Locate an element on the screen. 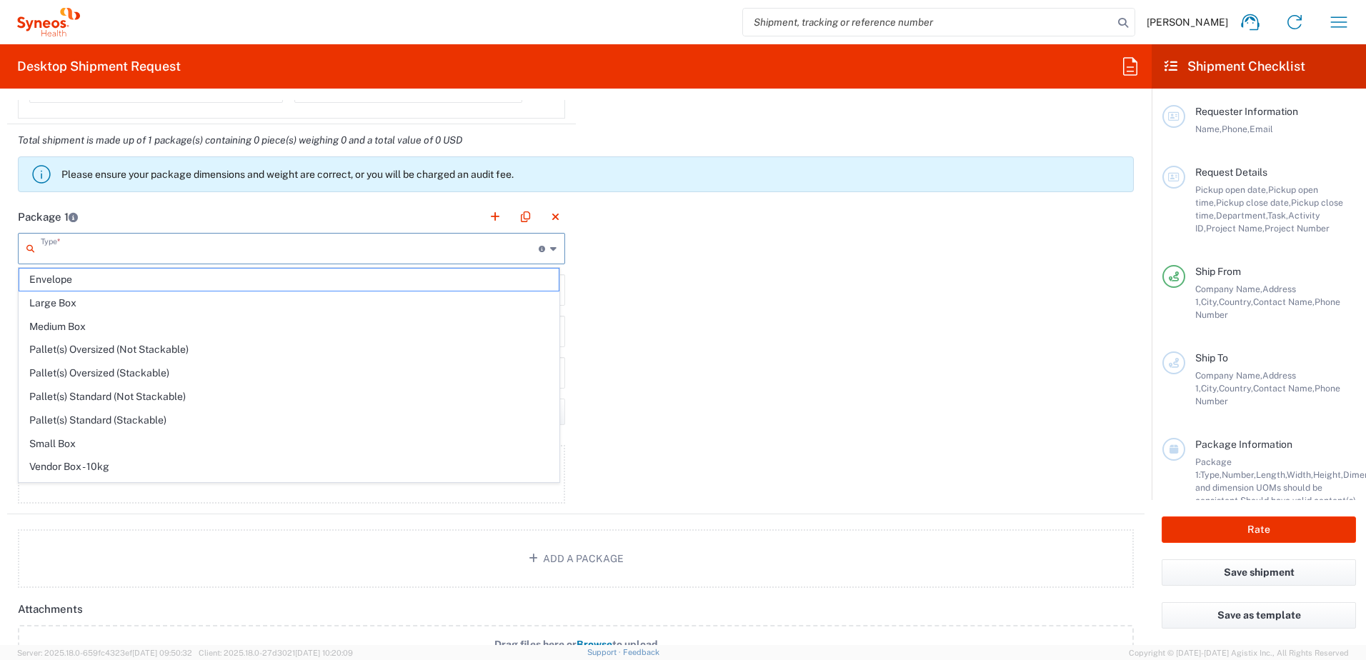  input: Shipment, tracking or reference number is located at coordinates (928, 22).